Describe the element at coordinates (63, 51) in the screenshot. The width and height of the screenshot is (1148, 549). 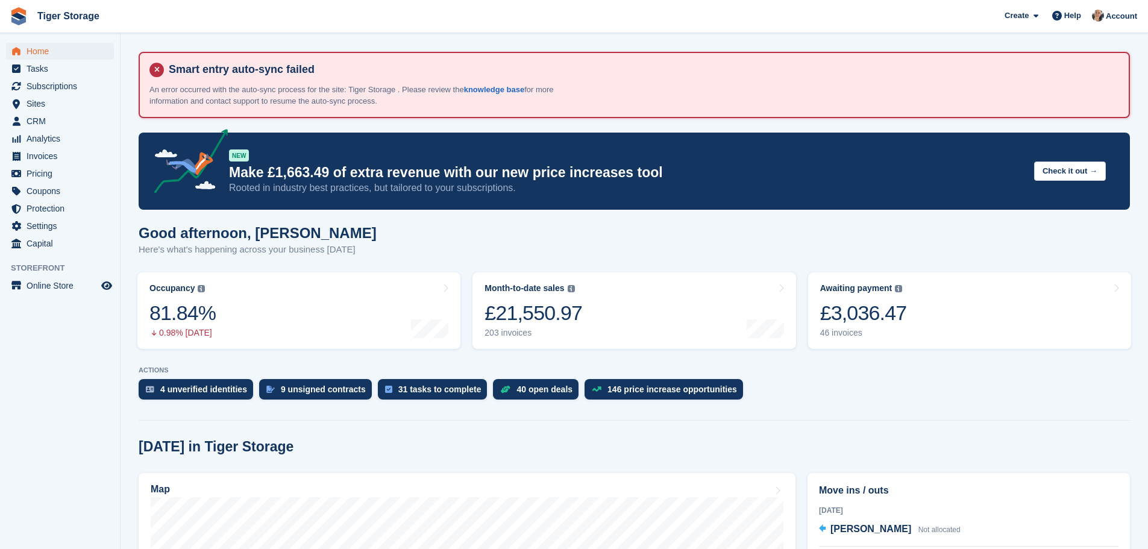
I see `span: Home` at that location.